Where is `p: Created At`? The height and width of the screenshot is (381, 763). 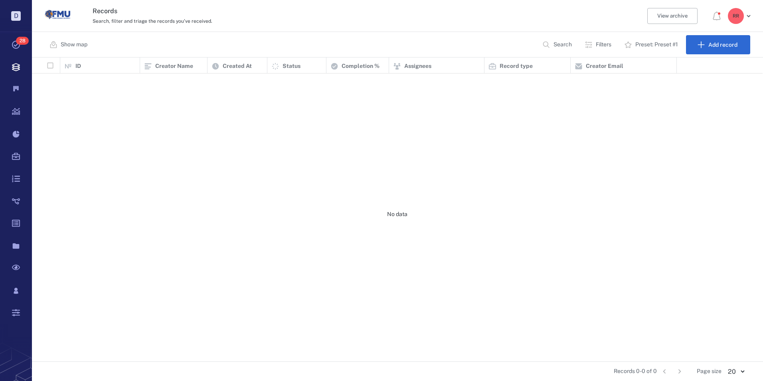
p: Created At is located at coordinates (237, 66).